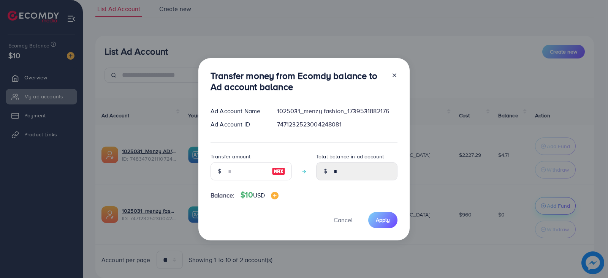  Describe the element at coordinates (260, 195) in the screenshot. I see `h4: $10` at that location.